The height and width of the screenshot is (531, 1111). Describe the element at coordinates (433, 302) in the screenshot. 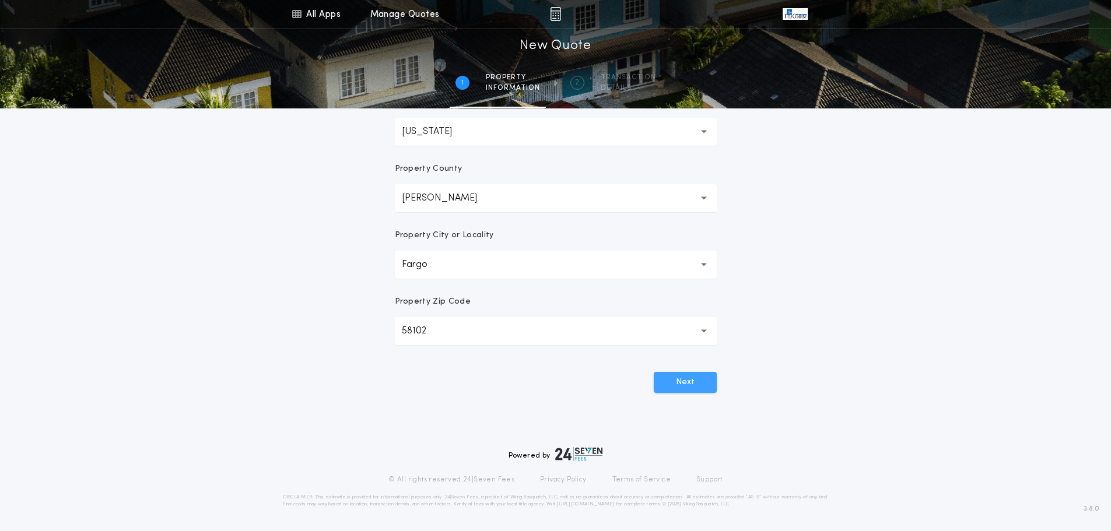

I see `p: Property Zip Code` at that location.